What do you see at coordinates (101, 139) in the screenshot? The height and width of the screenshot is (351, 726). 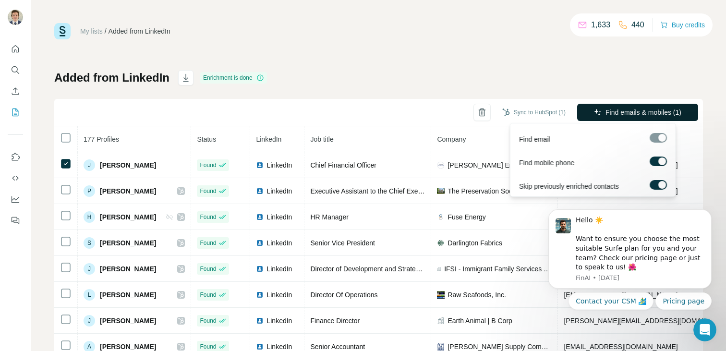 I see `span: 177 Profiles` at bounding box center [101, 139].